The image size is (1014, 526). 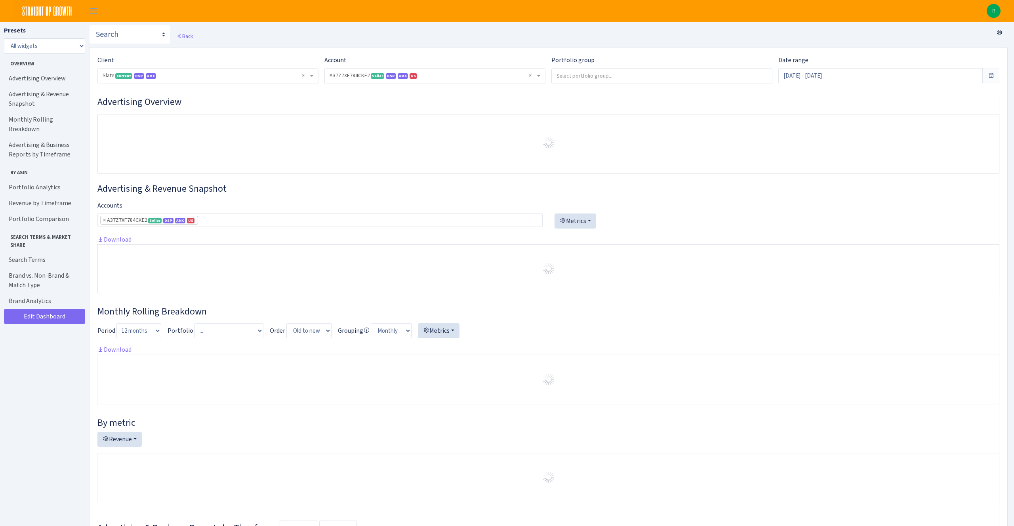 What do you see at coordinates (106, 331) in the screenshot?
I see `label: Period` at bounding box center [106, 331].